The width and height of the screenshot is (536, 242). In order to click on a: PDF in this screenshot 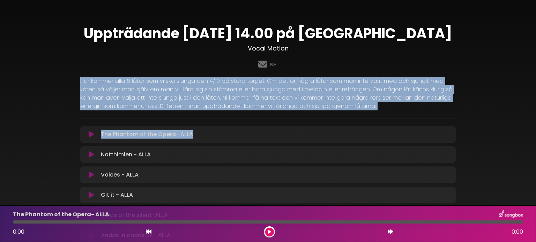, I will do `click(273, 65)`.